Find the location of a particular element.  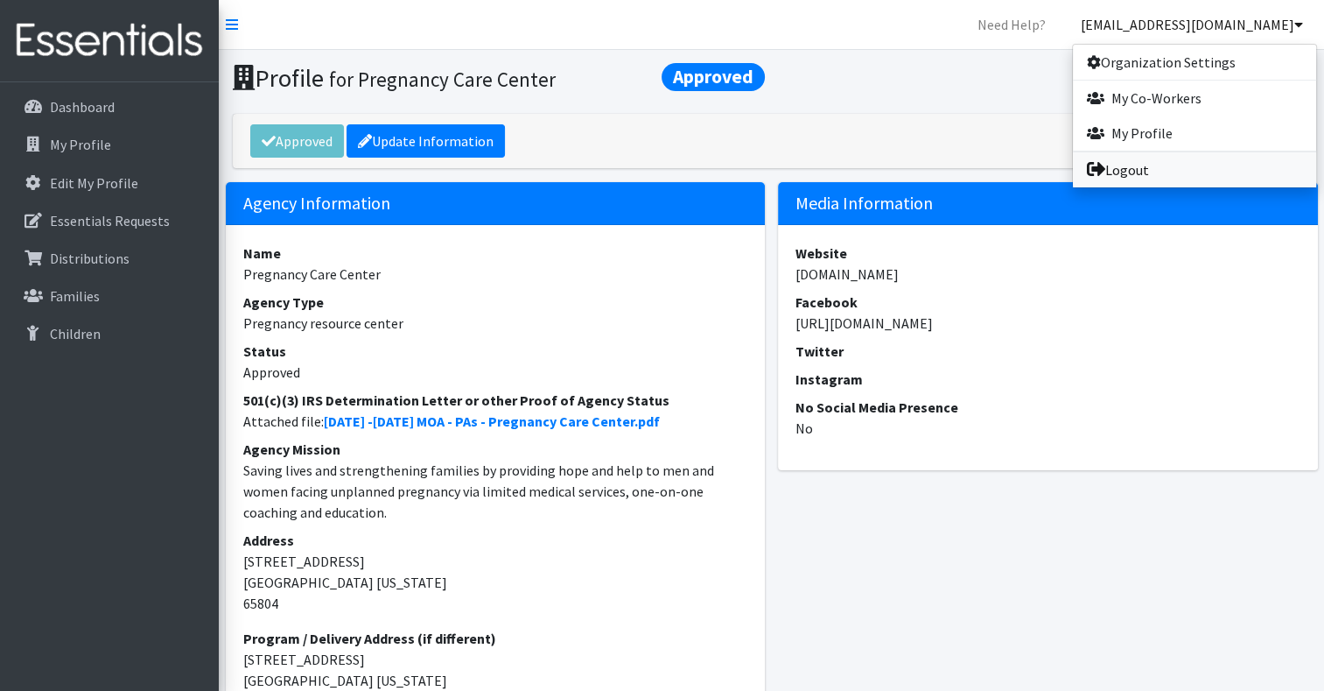

p: My Profile is located at coordinates (81, 144).